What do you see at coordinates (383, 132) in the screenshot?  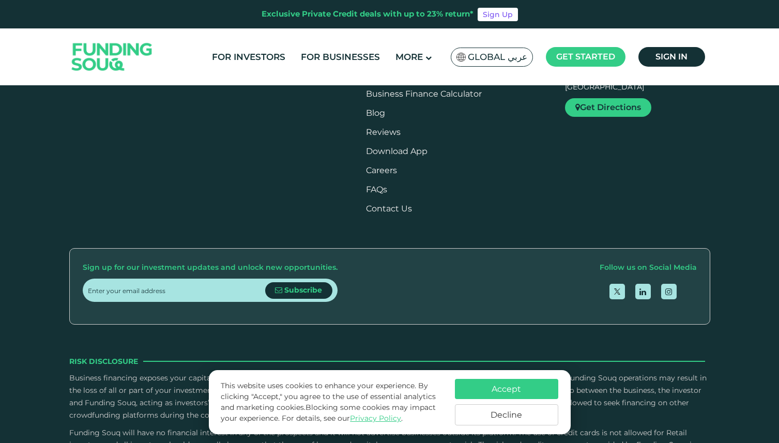 I see `a: Reviews` at bounding box center [383, 132].